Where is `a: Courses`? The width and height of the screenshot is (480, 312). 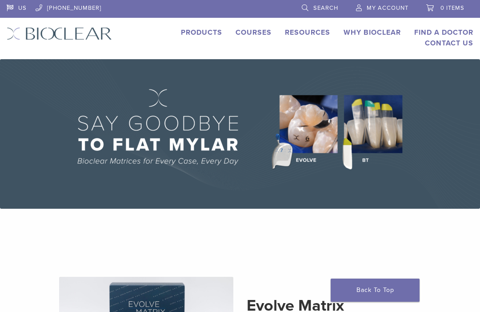
a: Courses is located at coordinates (254, 32).